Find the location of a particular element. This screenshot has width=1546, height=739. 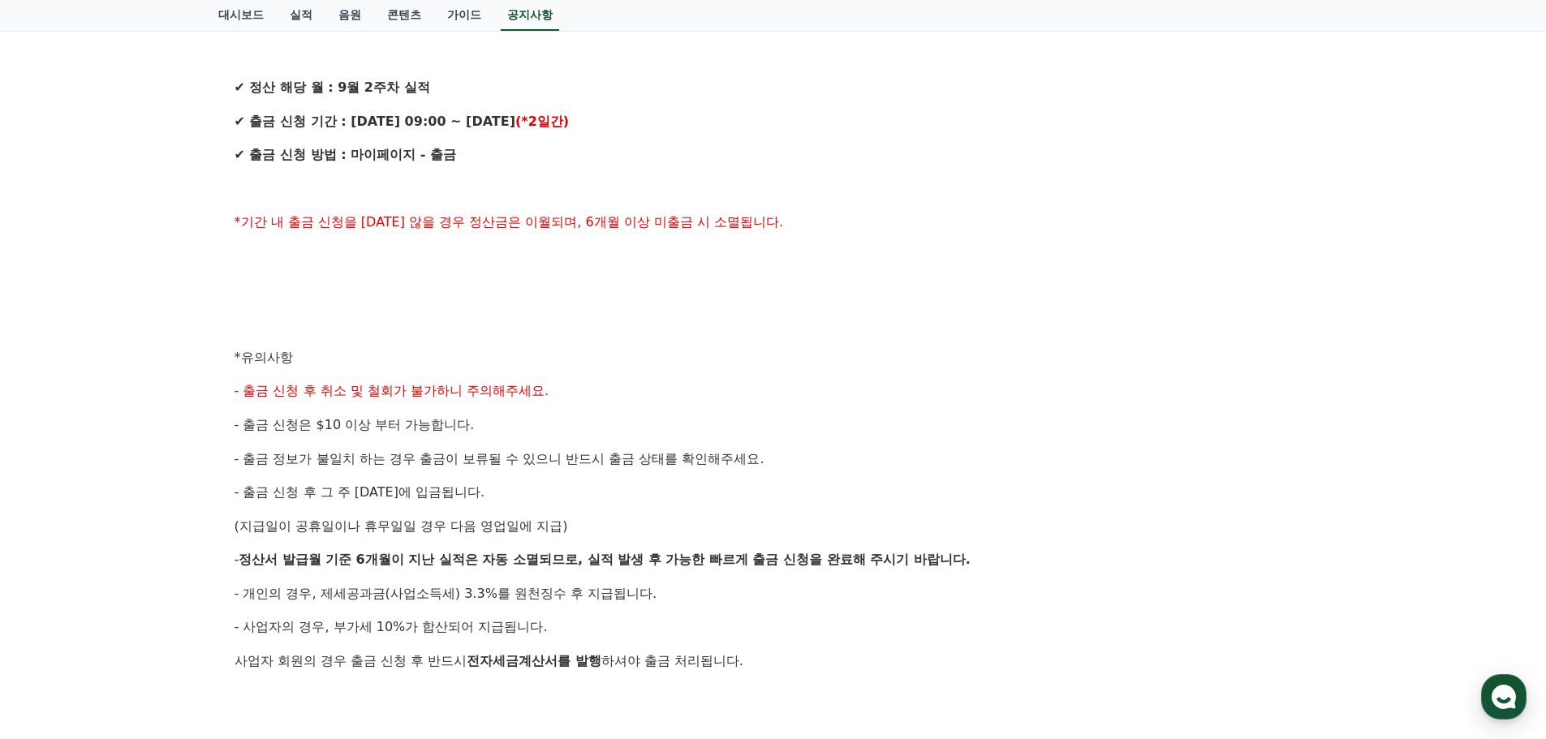

span: 하셔야 출금 처리됩니다. is located at coordinates (672, 661).